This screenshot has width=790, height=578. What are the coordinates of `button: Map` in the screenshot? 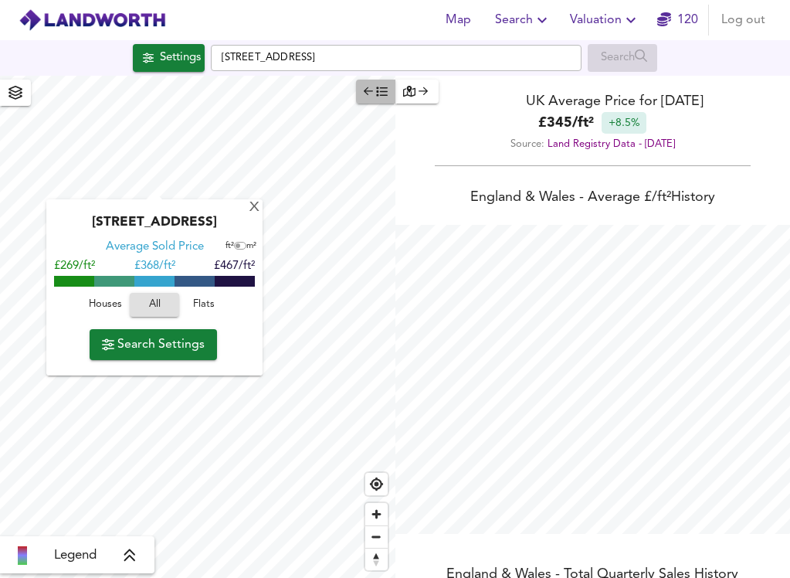 It's located at (458, 20).